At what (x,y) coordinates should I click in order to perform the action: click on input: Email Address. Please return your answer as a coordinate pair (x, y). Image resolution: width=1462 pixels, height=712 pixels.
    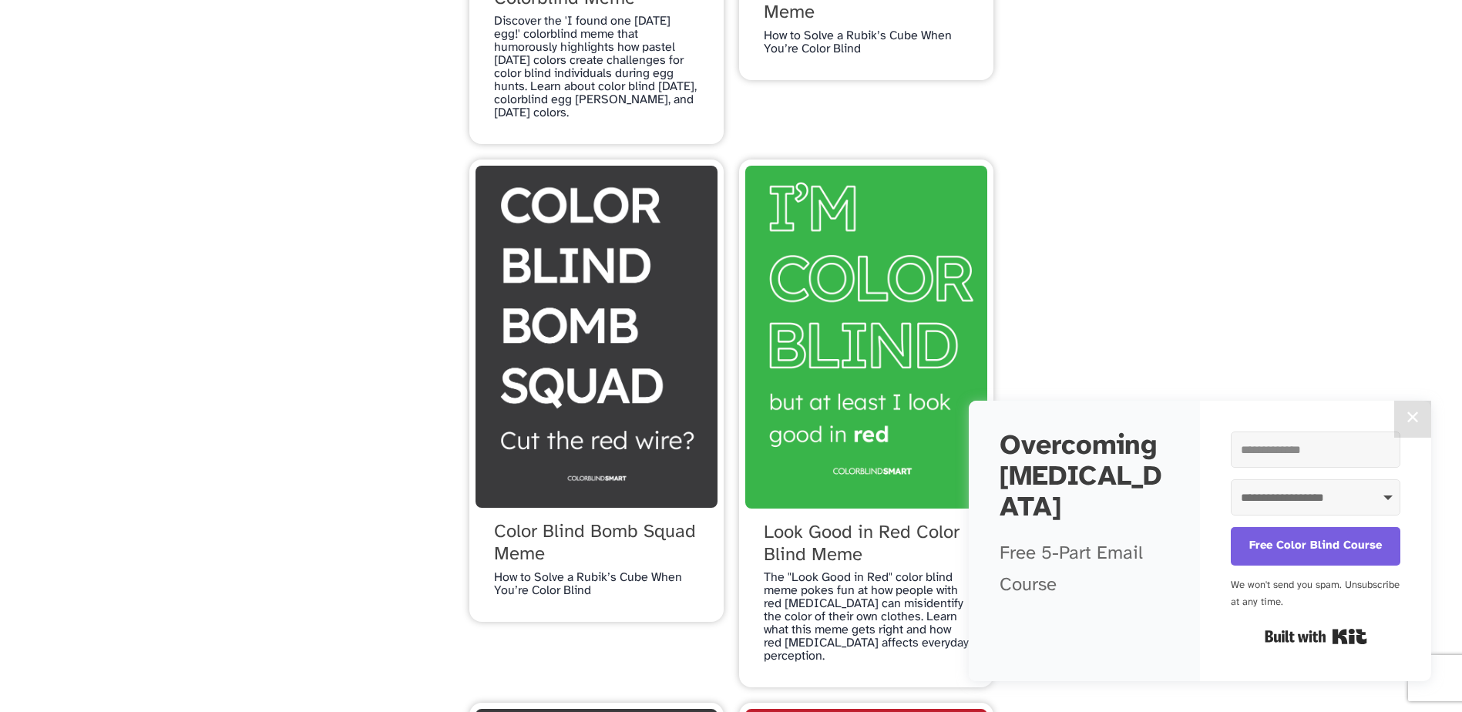
    Looking at the image, I should click on (1316, 449).